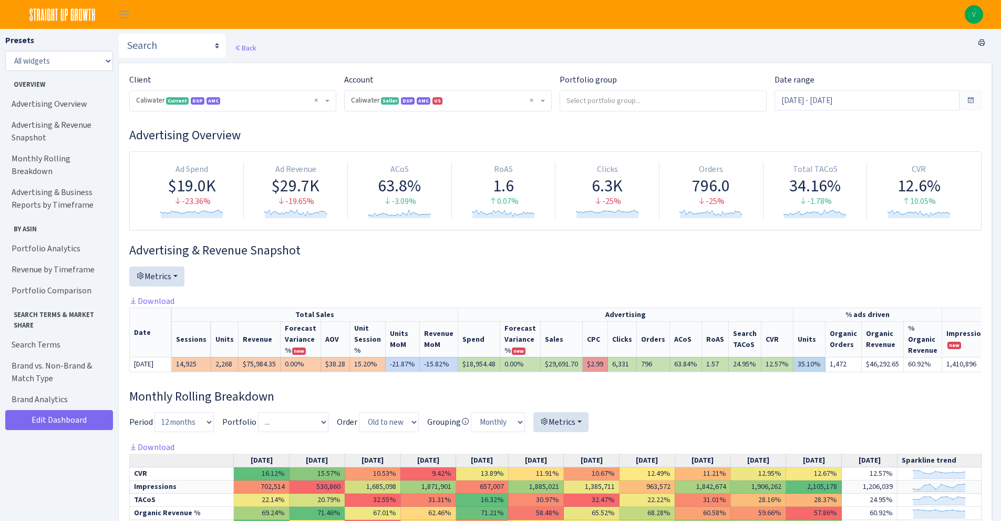  What do you see at coordinates (301, 364) in the screenshot?
I see `td: 0.00%` at bounding box center [301, 364].